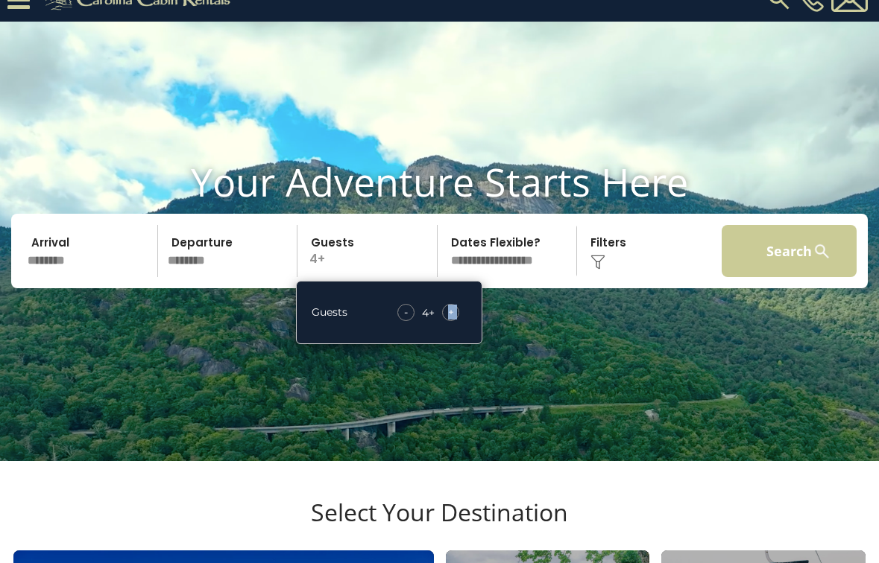 This screenshot has width=879, height=563. What do you see at coordinates (369, 251) in the screenshot?
I see `p: 4+` at bounding box center [369, 251].